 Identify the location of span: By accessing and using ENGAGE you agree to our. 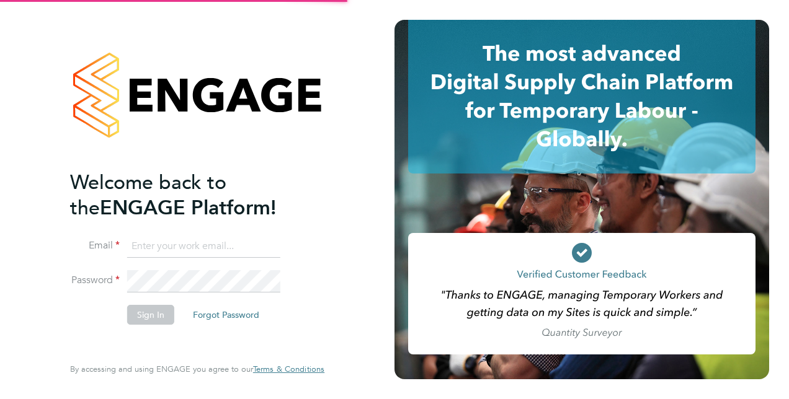
(197, 369).